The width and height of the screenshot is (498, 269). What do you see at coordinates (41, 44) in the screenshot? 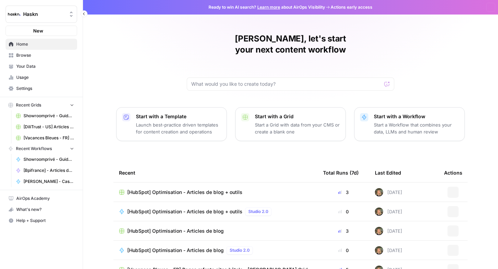
I see `a: Home` at bounding box center [41, 44].